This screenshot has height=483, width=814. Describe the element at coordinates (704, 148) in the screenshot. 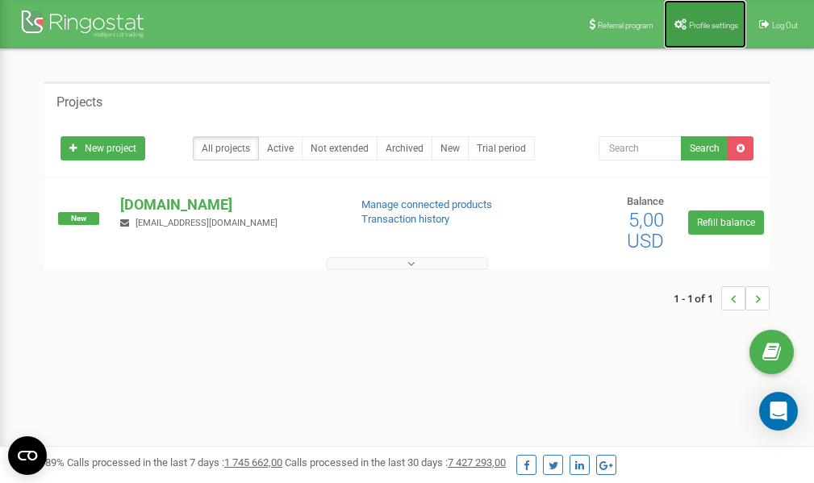

I see `button: Search` at that location.